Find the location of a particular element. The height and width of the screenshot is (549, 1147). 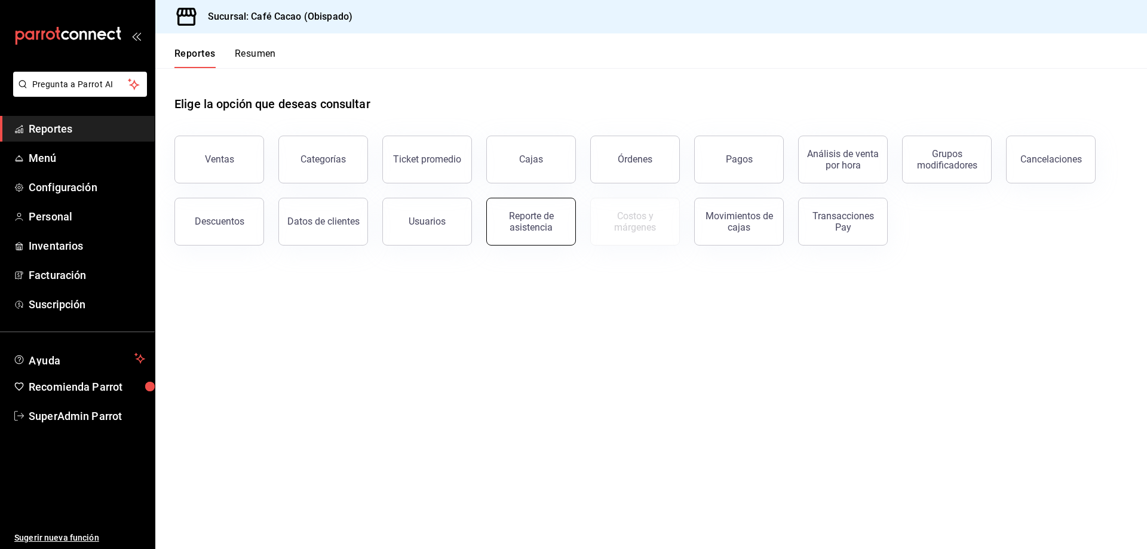

span: Menú is located at coordinates (87, 158).